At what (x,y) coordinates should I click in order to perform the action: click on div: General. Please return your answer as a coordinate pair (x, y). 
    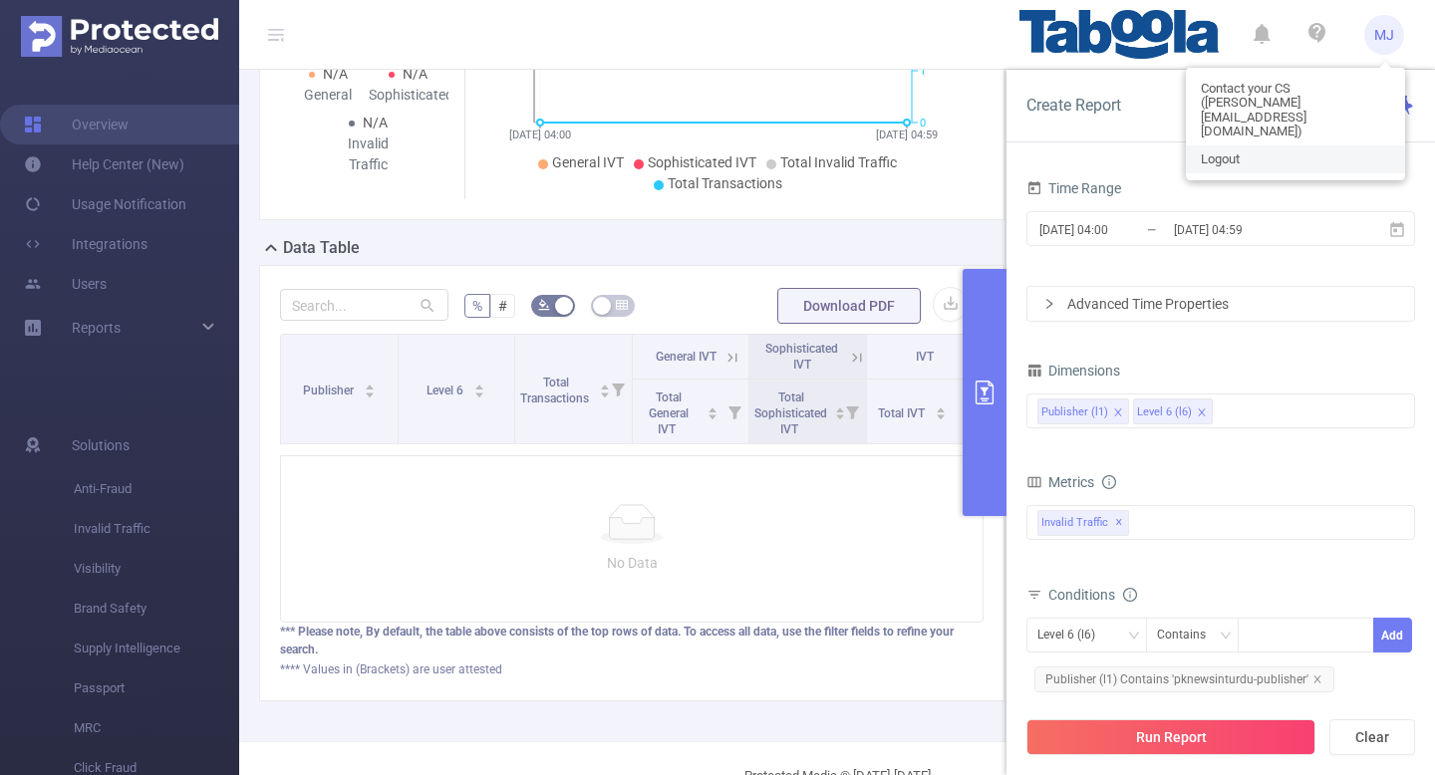
    Looking at the image, I should click on (328, 95).